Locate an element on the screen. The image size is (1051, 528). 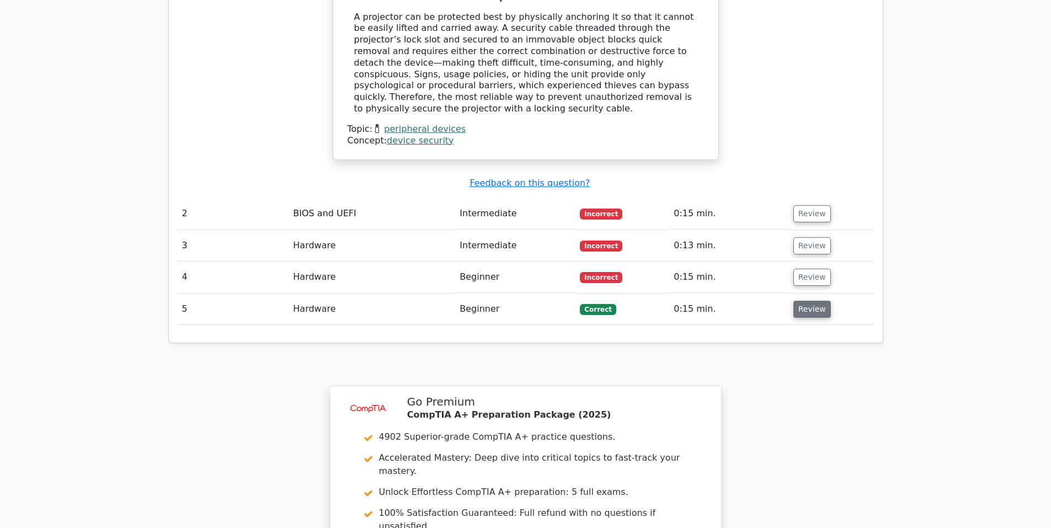
u: Feedback on this question? is located at coordinates (529, 183).